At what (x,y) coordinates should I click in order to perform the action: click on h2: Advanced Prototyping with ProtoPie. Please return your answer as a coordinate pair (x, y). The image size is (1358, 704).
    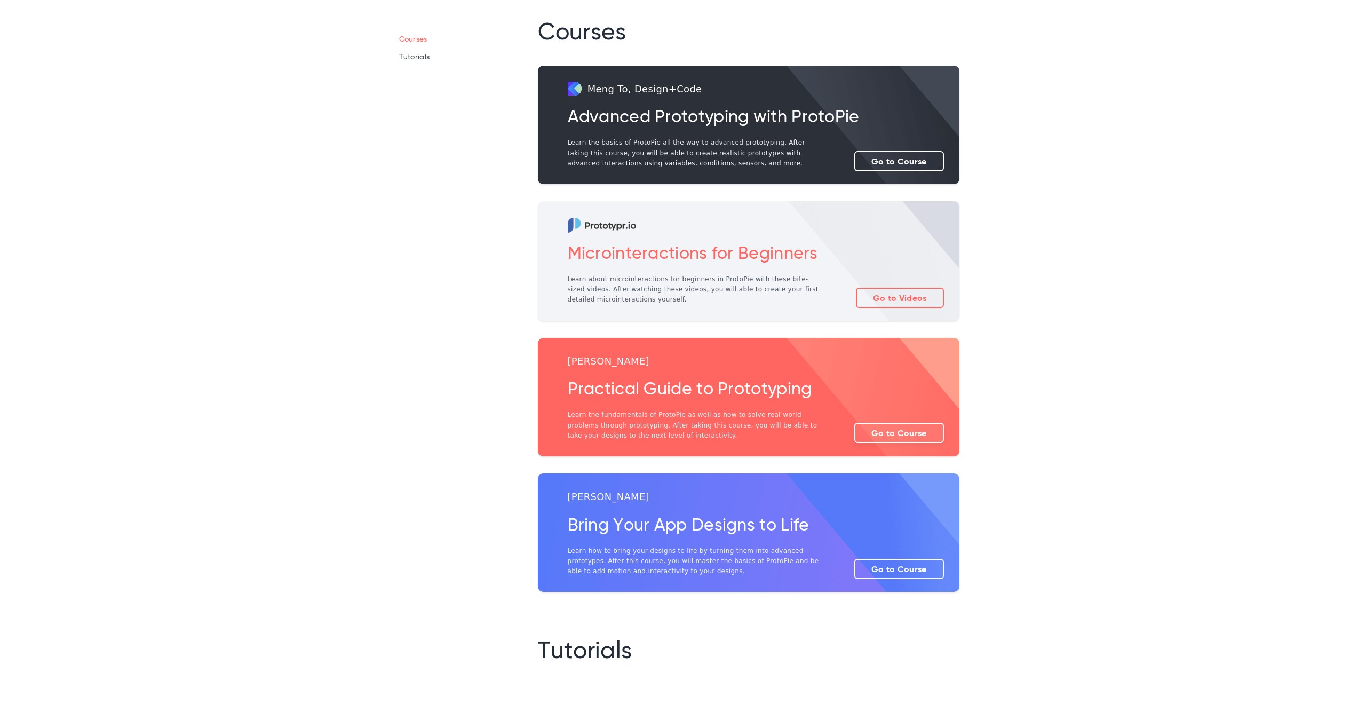
    Looking at the image, I should click on (749, 117).